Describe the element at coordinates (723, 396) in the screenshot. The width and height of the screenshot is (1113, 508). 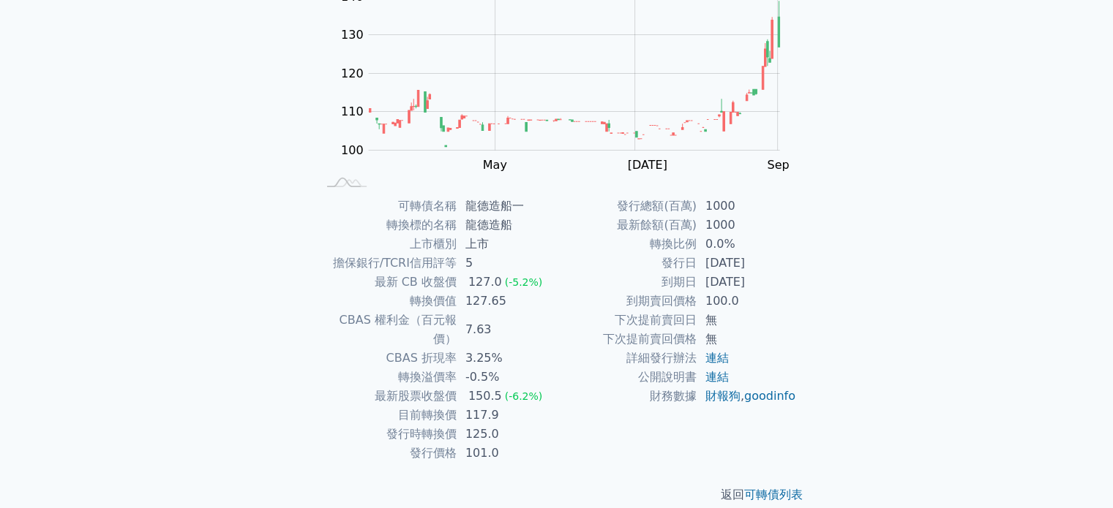
I see `a: 財報狗` at that location.